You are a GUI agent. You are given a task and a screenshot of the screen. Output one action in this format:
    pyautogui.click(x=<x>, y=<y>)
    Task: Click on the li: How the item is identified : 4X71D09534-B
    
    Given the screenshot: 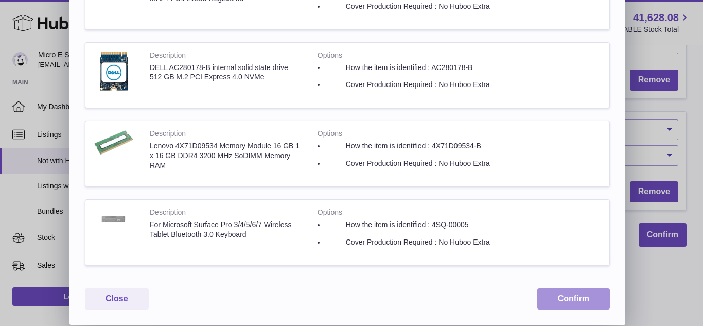 What is the action you would take?
    pyautogui.click(x=416, y=146)
    